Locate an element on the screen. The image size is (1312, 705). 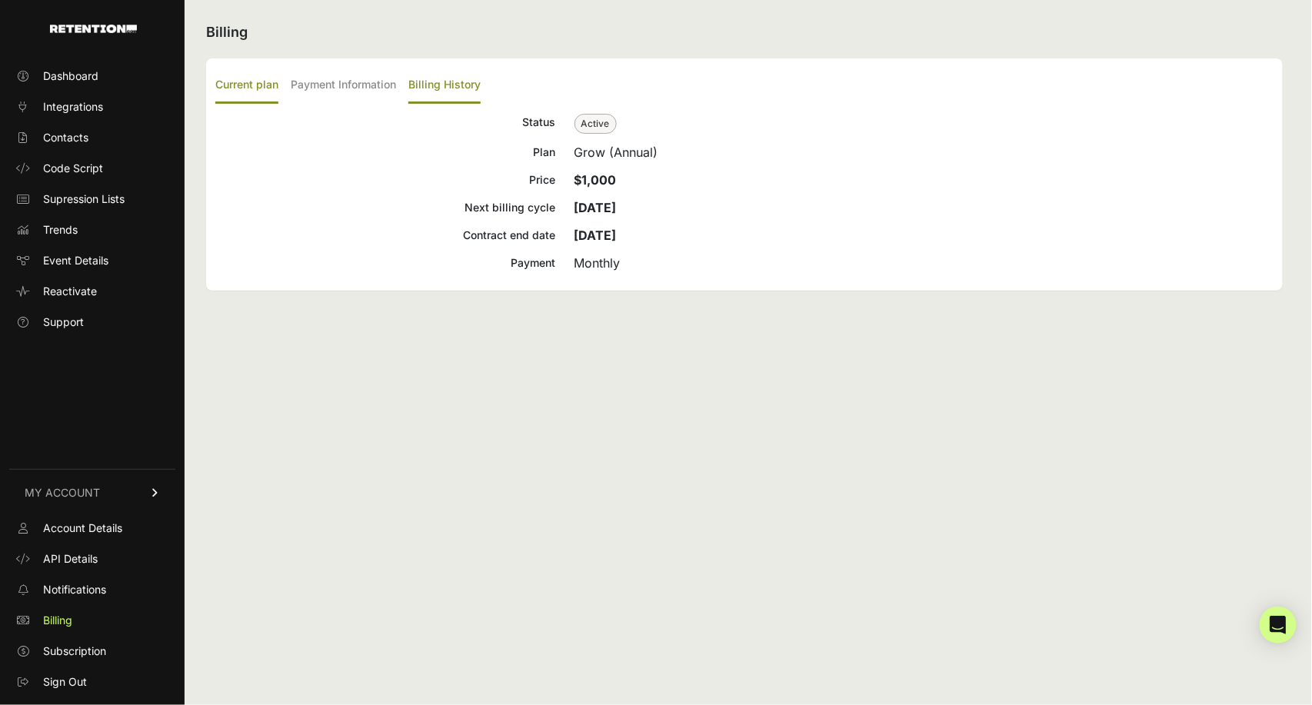
a: API Details is located at coordinates (92, 559).